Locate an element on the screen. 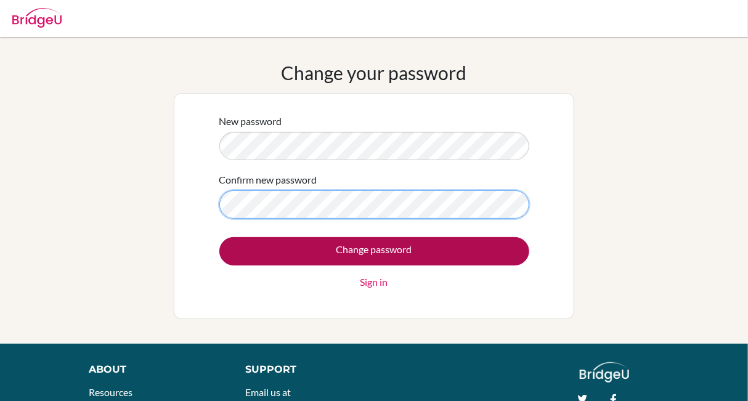  a: Sign in is located at coordinates (374, 282).